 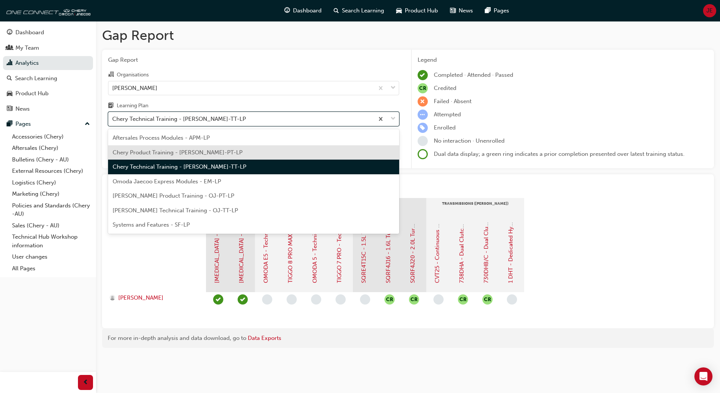 I want to click on a: news-iconNews, so click(x=461, y=11).